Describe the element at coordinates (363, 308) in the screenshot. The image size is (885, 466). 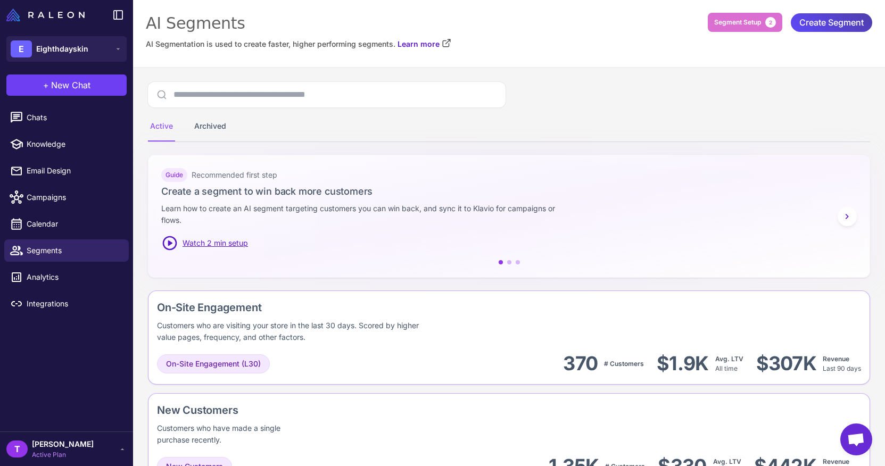
I see `div: On-Site Engagement` at that location.